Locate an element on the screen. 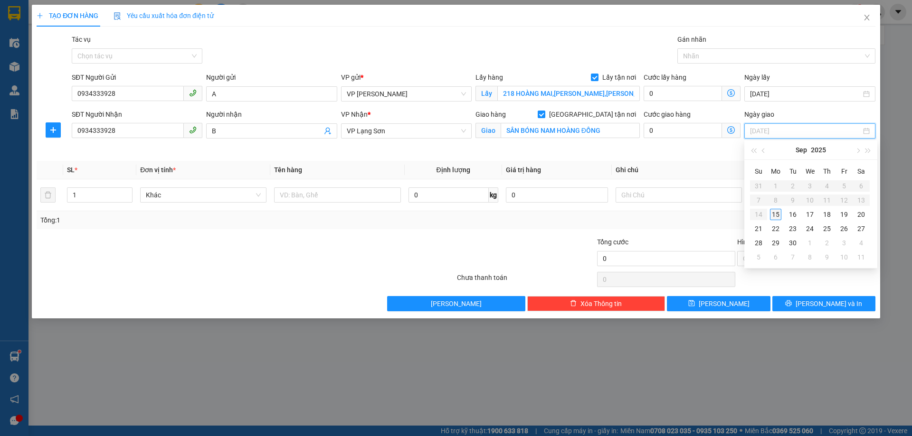  button: delete is located at coordinates (48, 195).